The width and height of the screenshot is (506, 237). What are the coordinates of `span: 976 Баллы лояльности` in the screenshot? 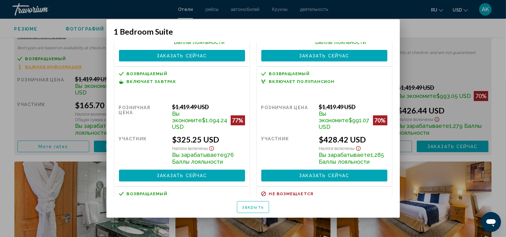 It's located at (203, 158).